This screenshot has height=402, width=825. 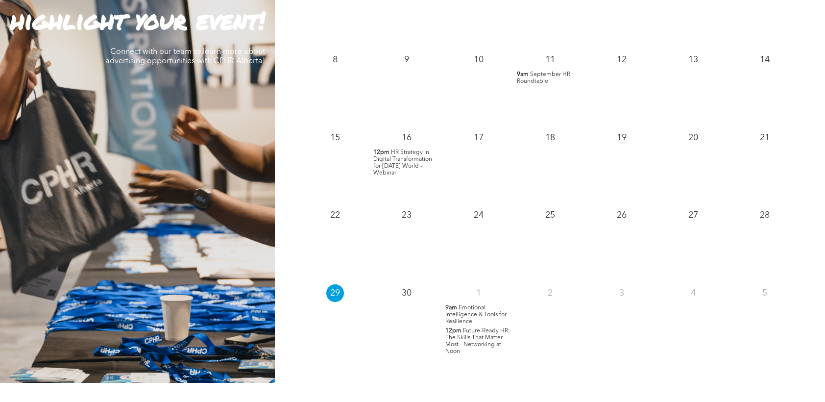 I want to click on p: 25, so click(x=550, y=215).